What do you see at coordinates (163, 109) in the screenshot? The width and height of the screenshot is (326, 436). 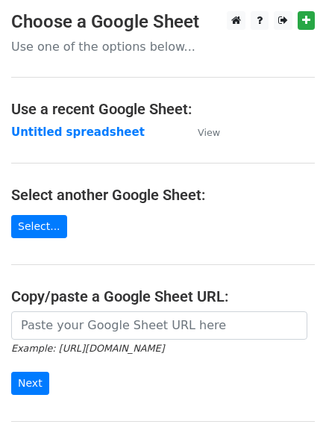 I see `h4: Use a recent Google Sheet:` at bounding box center [163, 109].